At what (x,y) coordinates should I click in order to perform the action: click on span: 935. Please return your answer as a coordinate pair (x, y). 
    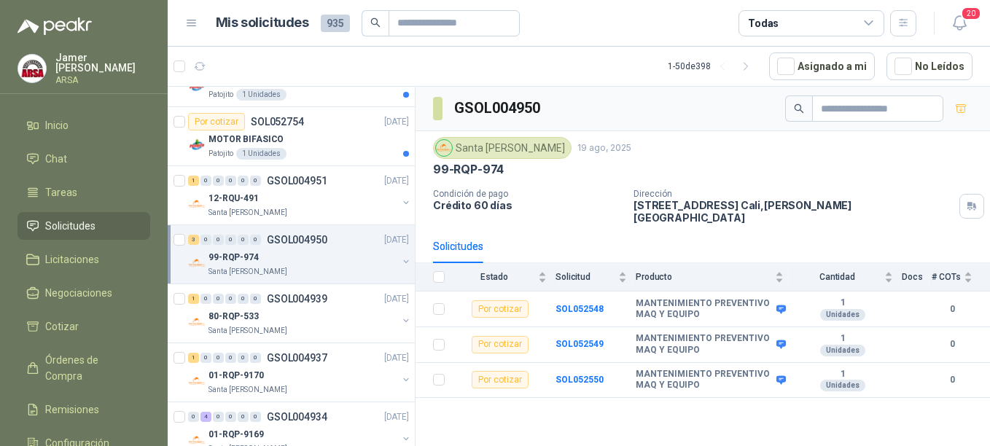
    Looking at the image, I should click on (335, 23).